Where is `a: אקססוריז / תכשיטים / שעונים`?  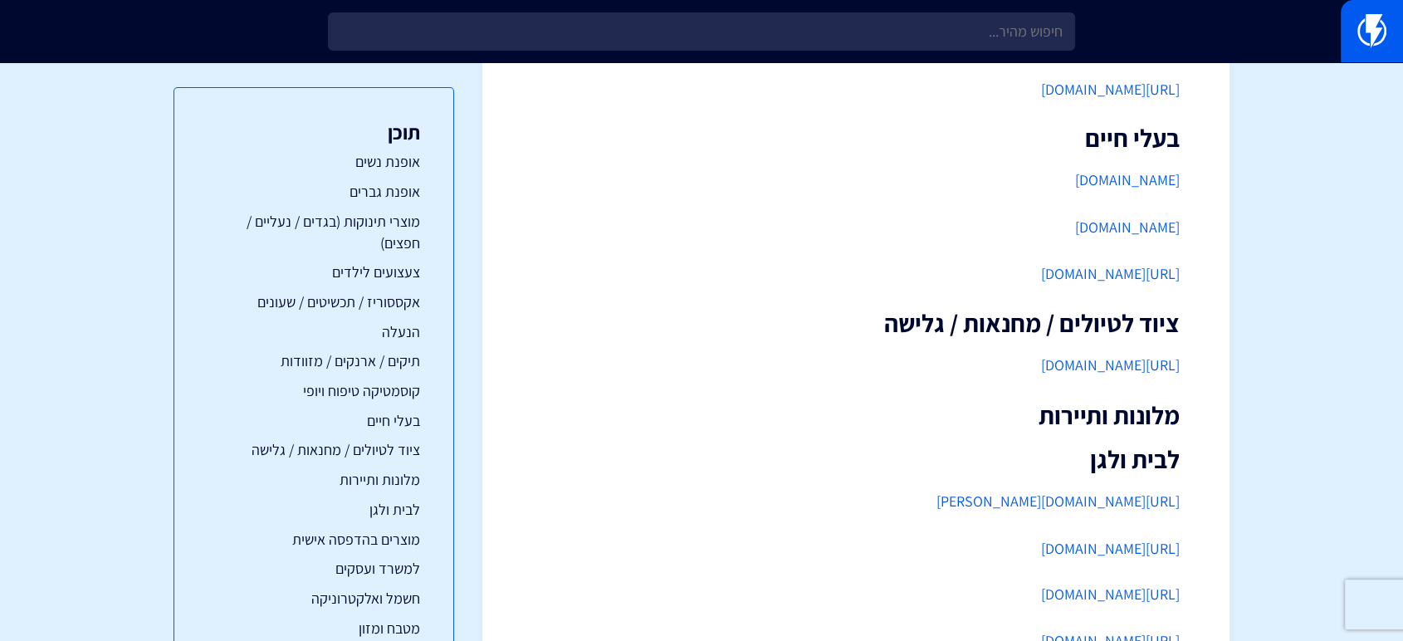 a: אקססוריז / תכשיטים / שעונים is located at coordinates (314, 302).